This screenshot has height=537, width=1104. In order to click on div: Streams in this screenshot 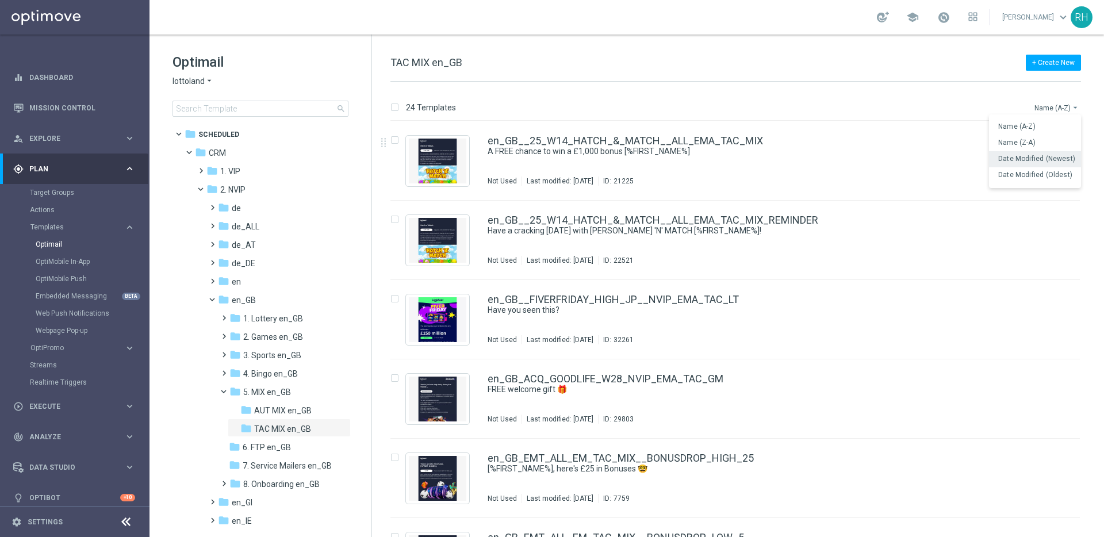, I will do `click(89, 365)`.